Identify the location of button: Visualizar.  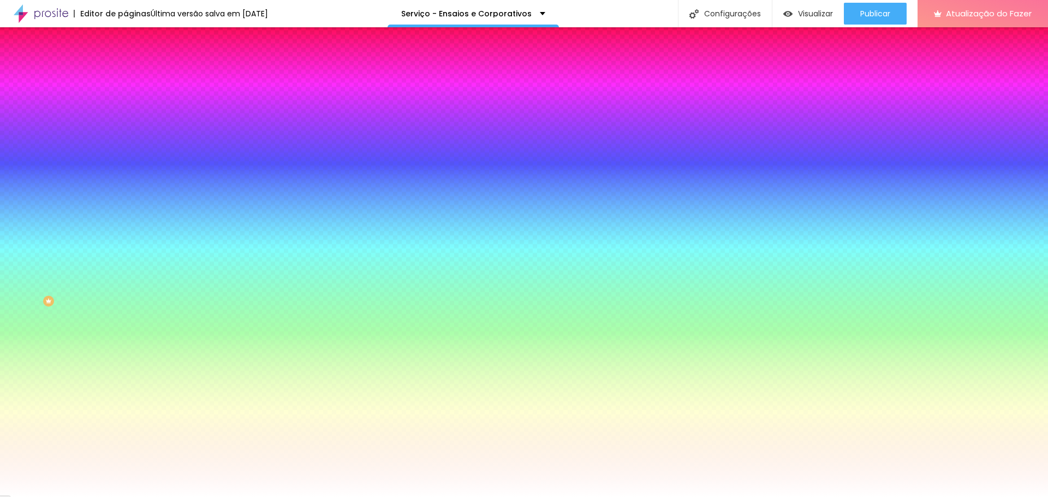
(808, 14).